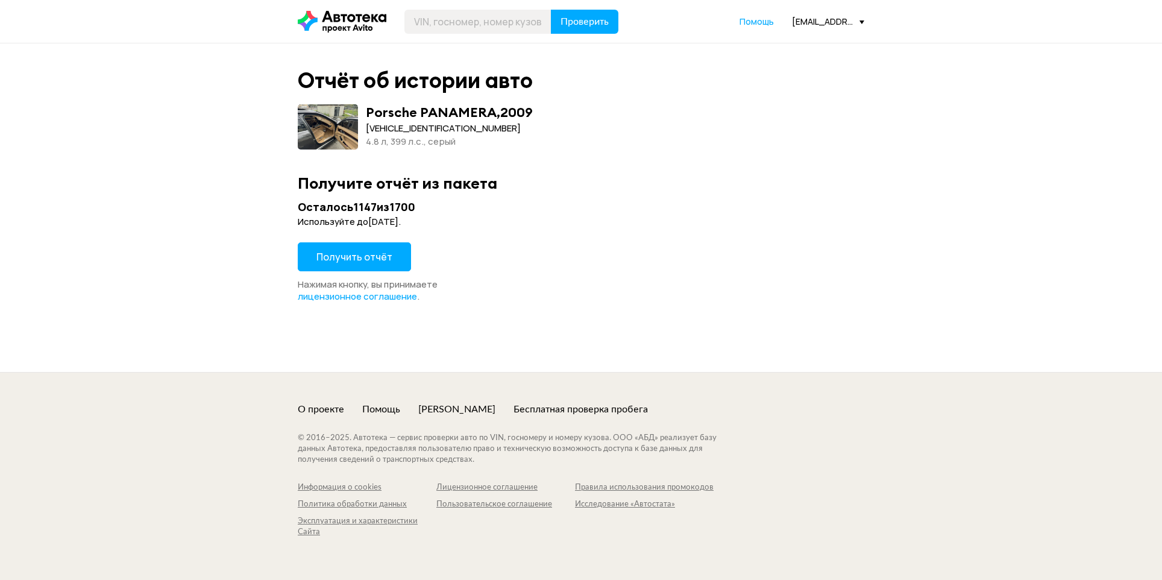 The width and height of the screenshot is (1162, 580). Describe the element at coordinates (644, 488) in the screenshot. I see `div: Правила использования промокодов` at that location.